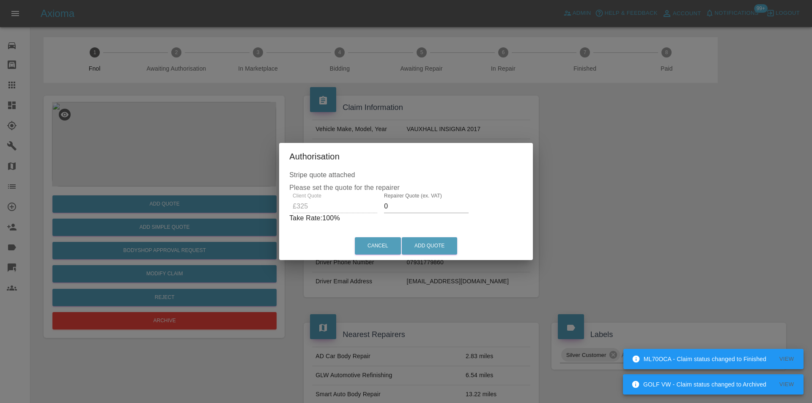  Describe the element at coordinates (406, 218) in the screenshot. I see `p: Take Rate: 100 %` at that location.